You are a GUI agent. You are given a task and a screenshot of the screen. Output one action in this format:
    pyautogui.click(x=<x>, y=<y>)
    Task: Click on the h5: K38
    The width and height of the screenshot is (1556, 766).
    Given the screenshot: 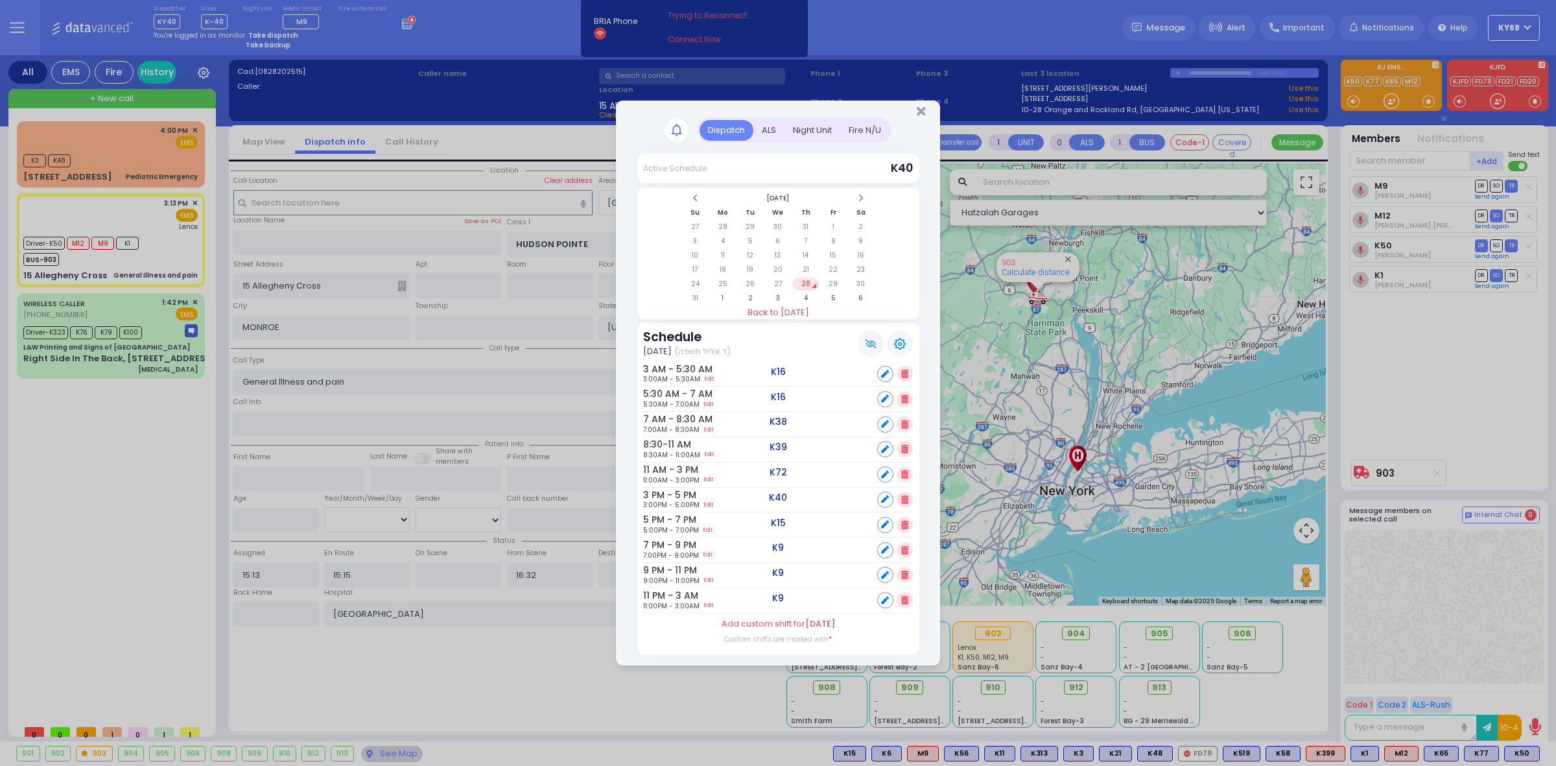 What is the action you would take?
    pyautogui.click(x=778, y=421)
    